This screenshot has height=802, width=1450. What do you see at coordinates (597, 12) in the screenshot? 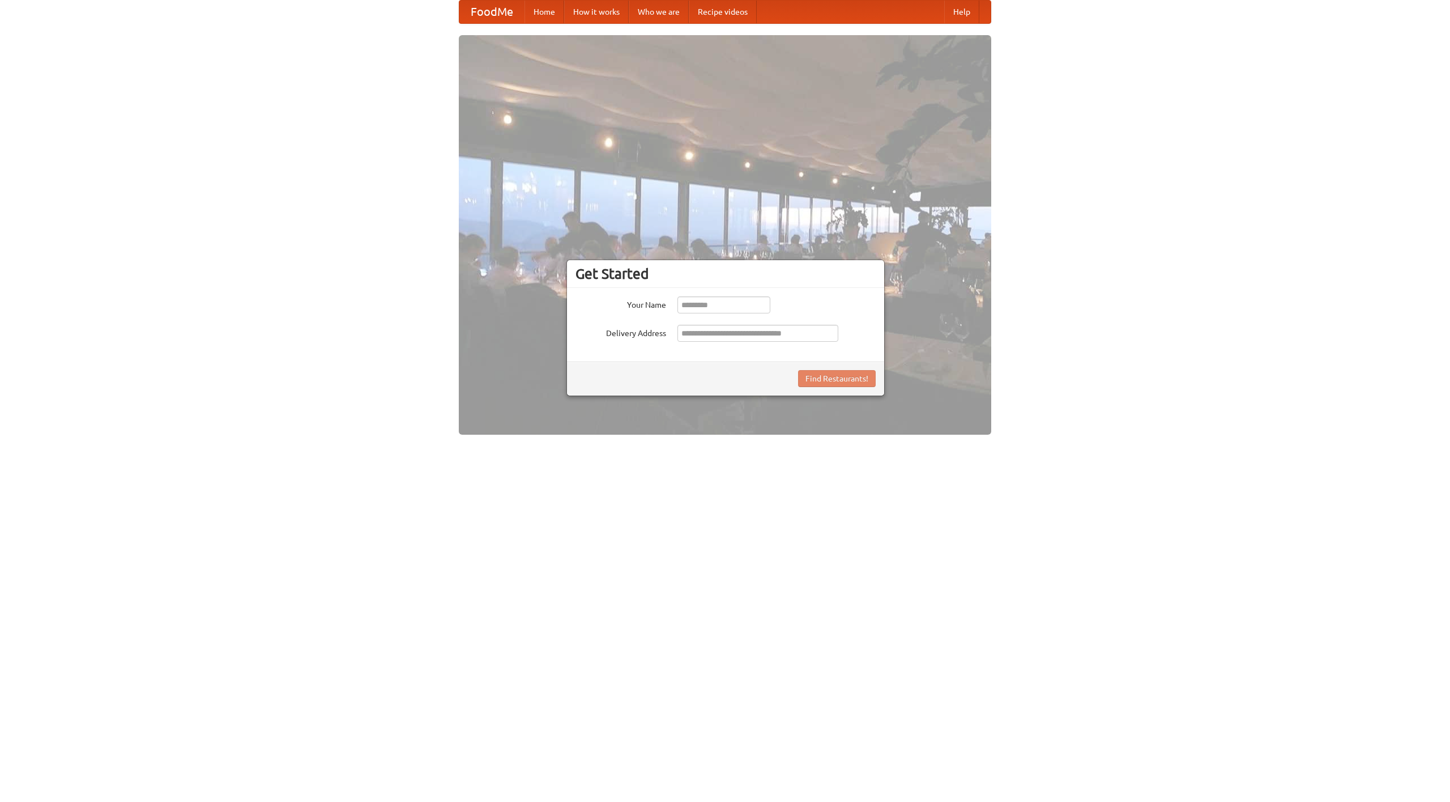
I see `a: How it works` at bounding box center [597, 12].